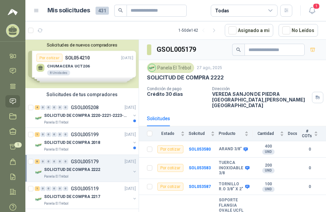 This screenshot has width=326, height=212. Describe the element at coordinates (210, 68) in the screenshot. I see `p: 27 ago, 2025` at that location.